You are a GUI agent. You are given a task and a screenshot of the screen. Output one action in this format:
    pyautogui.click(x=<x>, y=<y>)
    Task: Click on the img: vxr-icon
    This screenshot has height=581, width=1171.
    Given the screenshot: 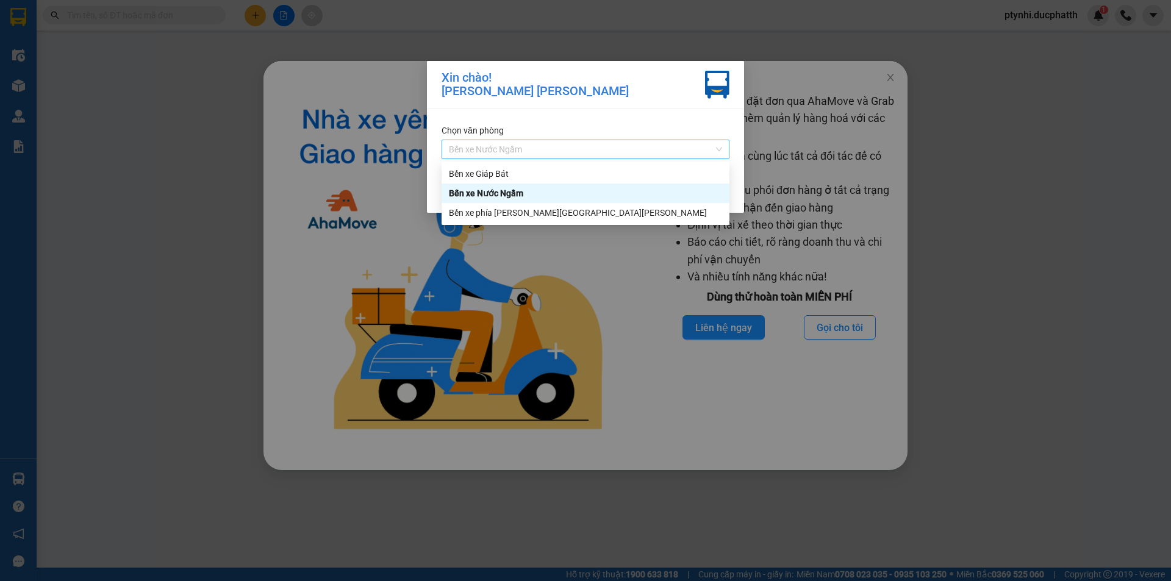 What is the action you would take?
    pyautogui.click(x=717, y=85)
    